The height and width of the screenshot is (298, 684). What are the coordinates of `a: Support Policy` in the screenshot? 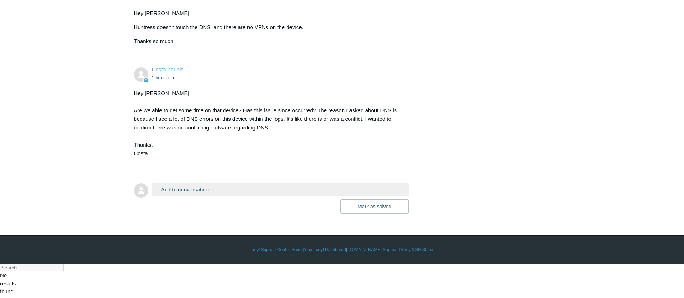 It's located at (397, 250).